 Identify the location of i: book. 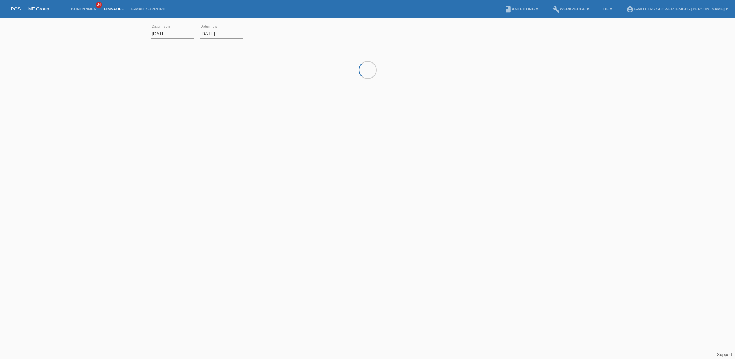
(508, 9).